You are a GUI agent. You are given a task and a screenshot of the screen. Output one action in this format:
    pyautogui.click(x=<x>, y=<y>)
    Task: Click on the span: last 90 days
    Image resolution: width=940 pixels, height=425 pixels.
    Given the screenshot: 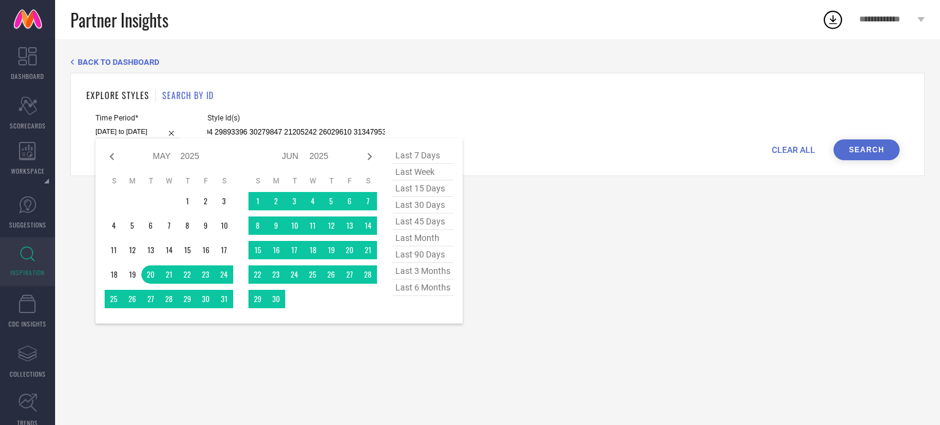 What is the action you would take?
    pyautogui.click(x=423, y=255)
    